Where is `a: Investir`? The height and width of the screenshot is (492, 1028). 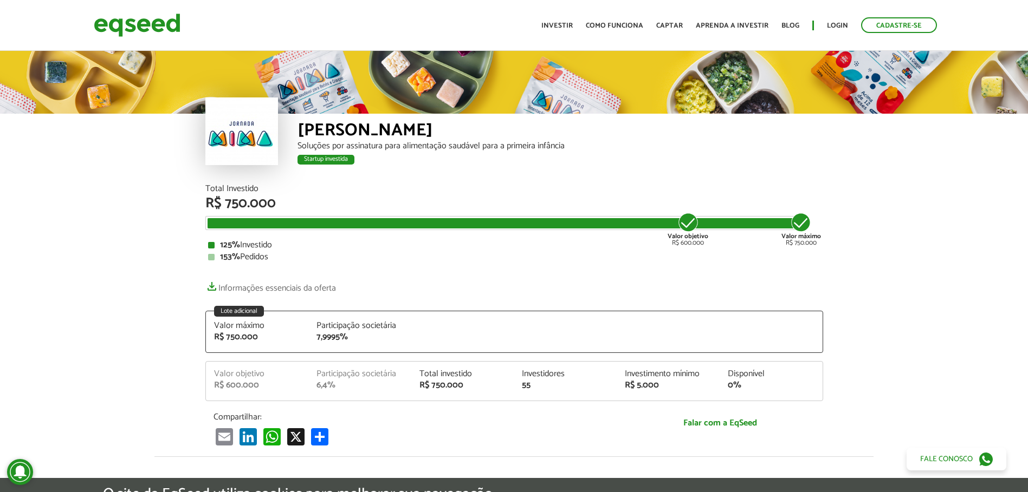
a: Investir is located at coordinates (557, 25).